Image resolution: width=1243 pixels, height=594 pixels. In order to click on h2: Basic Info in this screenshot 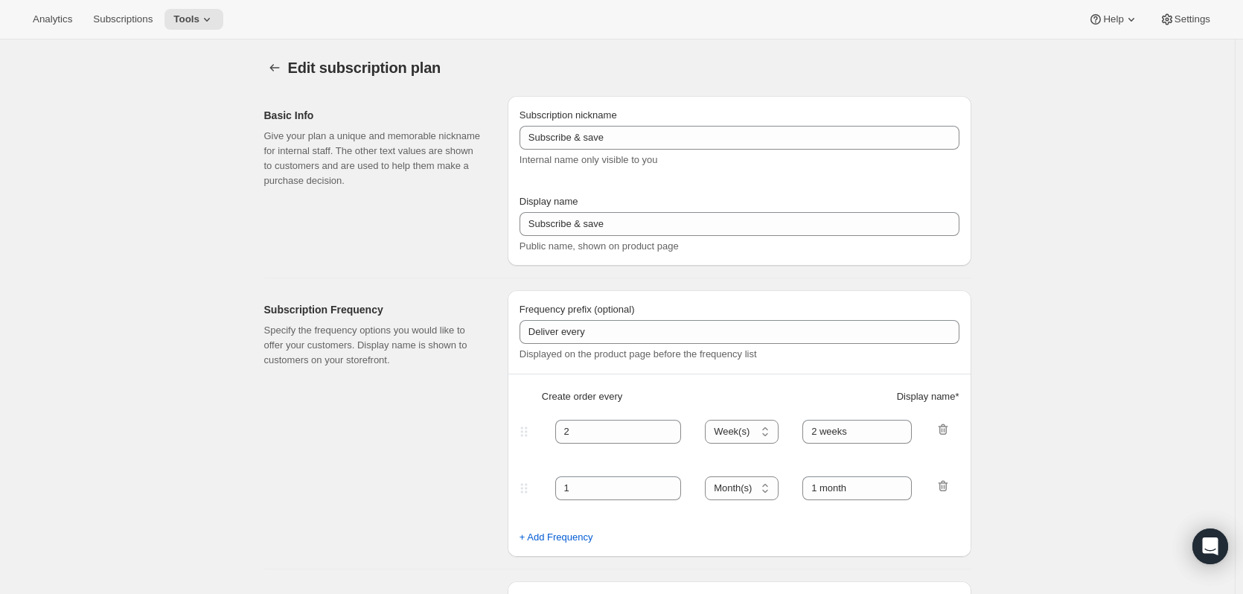, I will do `click(374, 115)`.